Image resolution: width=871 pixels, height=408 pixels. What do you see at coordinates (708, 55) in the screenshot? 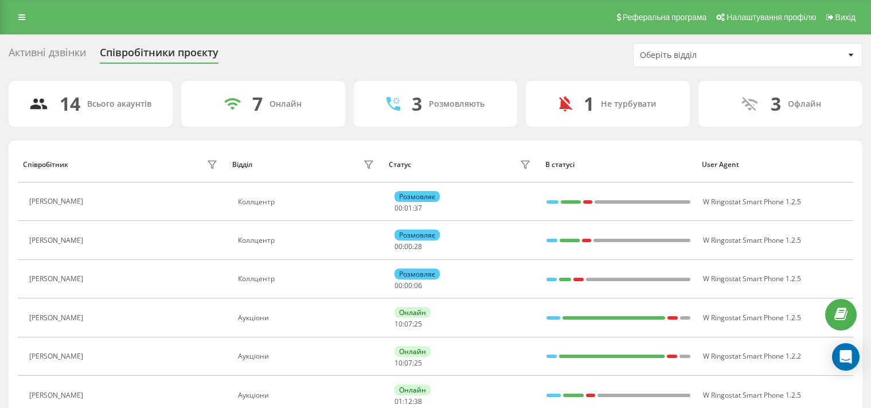
I see `div: Оберіть відділ` at bounding box center [708, 55].